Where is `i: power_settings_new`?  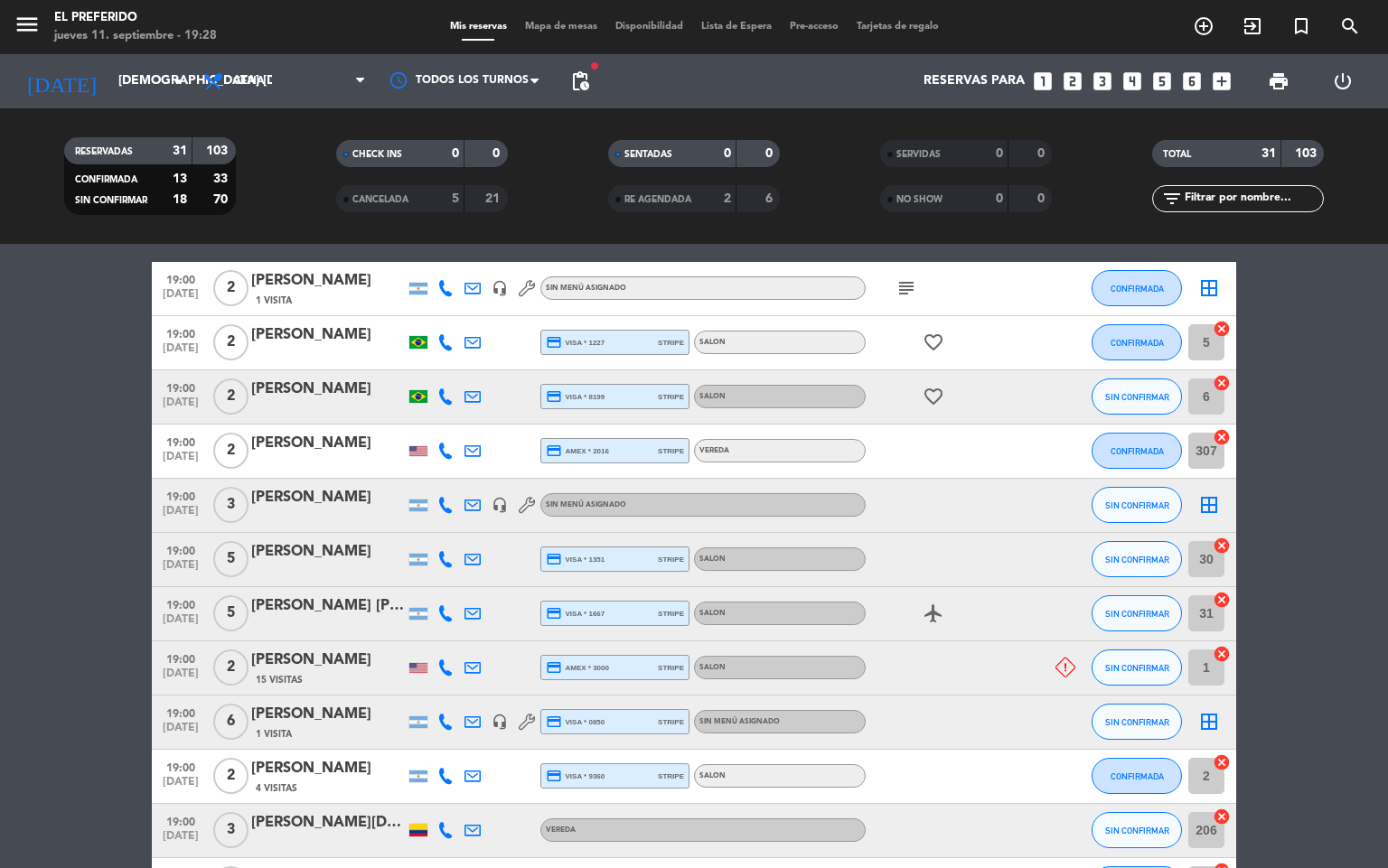
i: power_settings_new is located at coordinates (1343, 81).